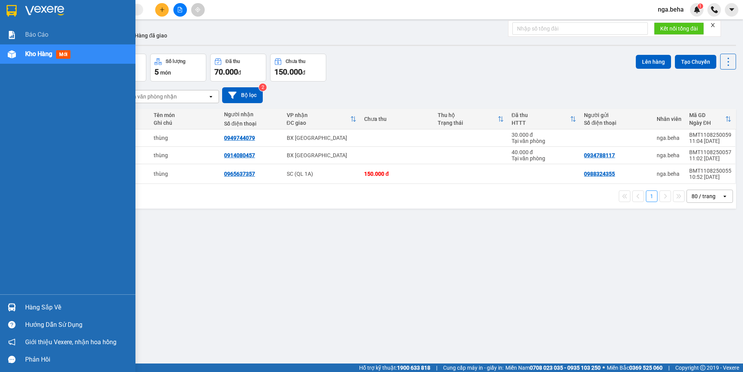 The height and width of the screenshot is (372, 743). I want to click on div: BMT1108250055, so click(710, 171).